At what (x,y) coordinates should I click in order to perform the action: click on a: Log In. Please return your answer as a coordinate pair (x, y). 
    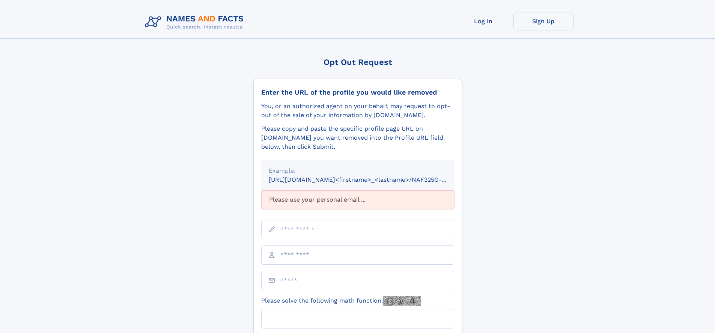
    Looking at the image, I should click on (483, 21).